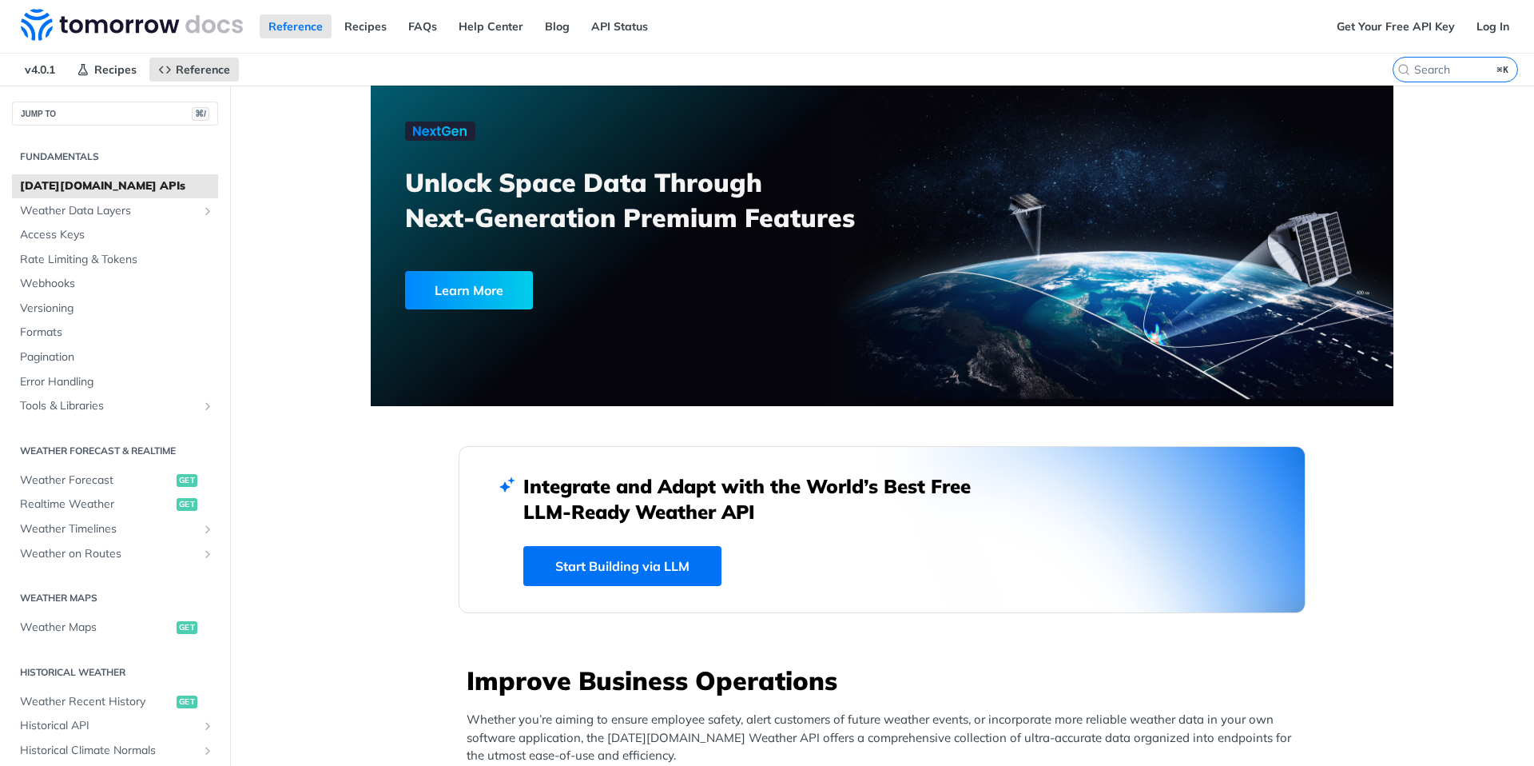  What do you see at coordinates (117, 235) in the screenshot?
I see `span: Access Keys` at bounding box center [117, 235].